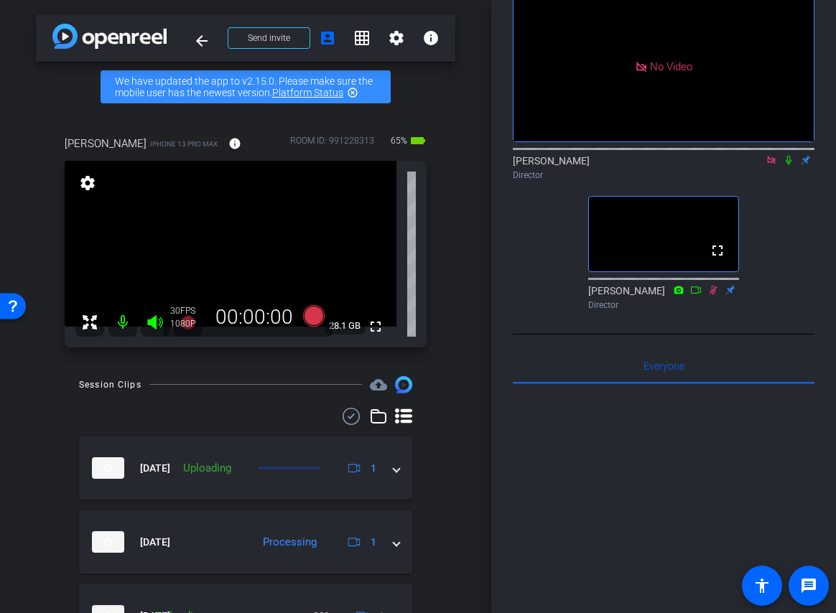 The width and height of the screenshot is (836, 613). Describe the element at coordinates (269, 38) in the screenshot. I see `button: Send invite` at that location.